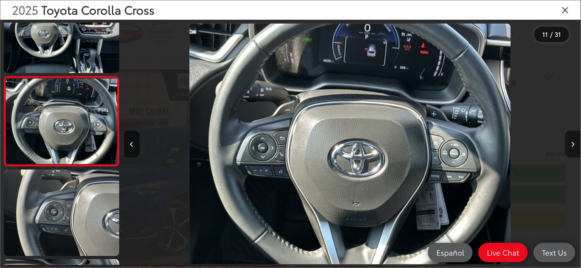  Describe the element at coordinates (25, 9) in the screenshot. I see `span: 2025` at that location.